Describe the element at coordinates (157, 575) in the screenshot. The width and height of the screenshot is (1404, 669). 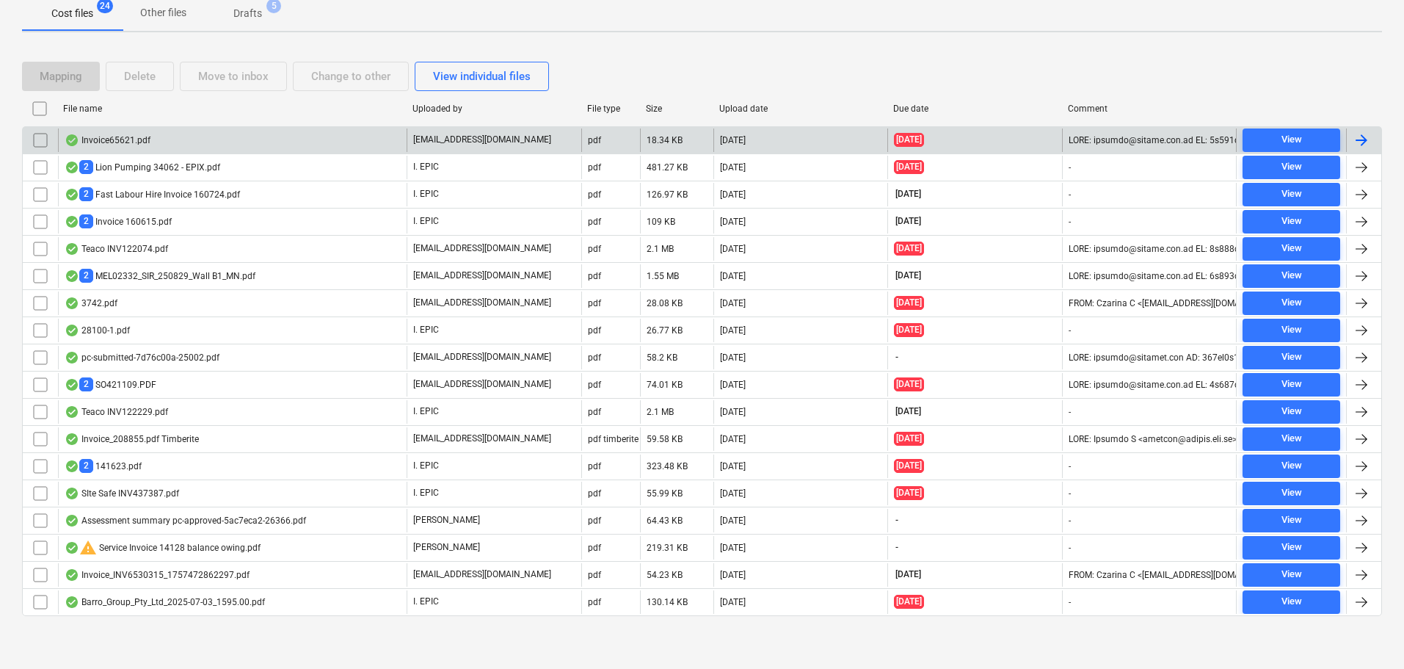
I see `div: Invoice_INV6530315_1757472862297.pdf` at that location.